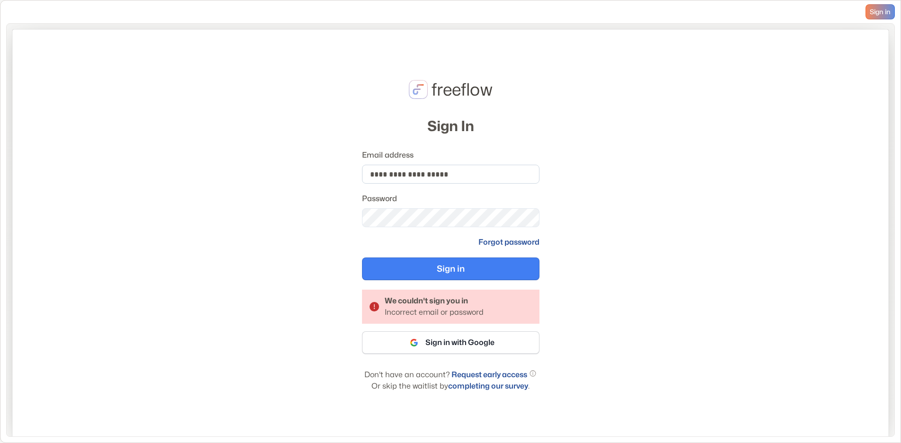 The height and width of the screenshot is (443, 901). I want to click on a: Request early access, so click(489, 374).